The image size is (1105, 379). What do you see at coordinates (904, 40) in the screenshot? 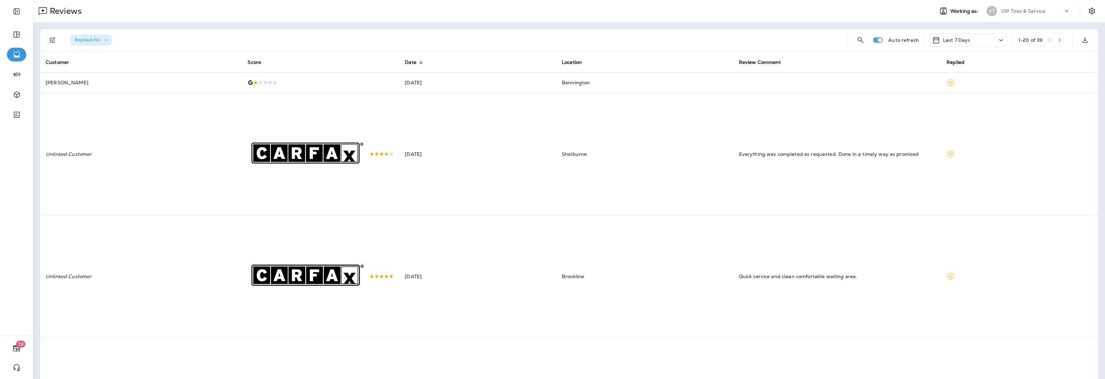
I see `p: Auto refresh` at bounding box center [904, 40].